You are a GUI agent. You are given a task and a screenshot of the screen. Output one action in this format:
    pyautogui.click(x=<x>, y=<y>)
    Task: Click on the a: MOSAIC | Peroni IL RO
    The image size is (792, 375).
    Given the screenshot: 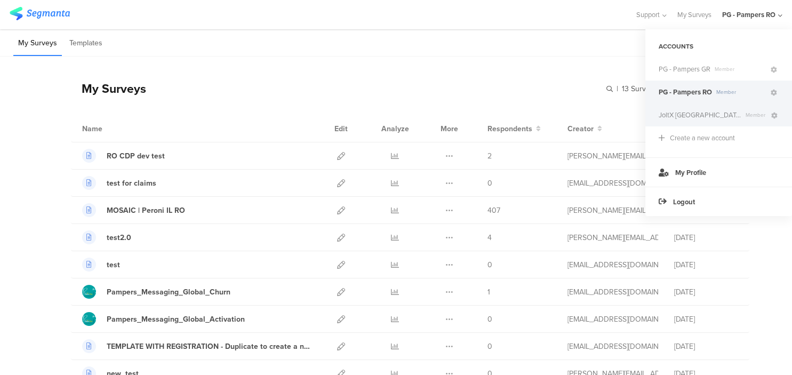 What is the action you would take?
    pyautogui.click(x=133, y=210)
    